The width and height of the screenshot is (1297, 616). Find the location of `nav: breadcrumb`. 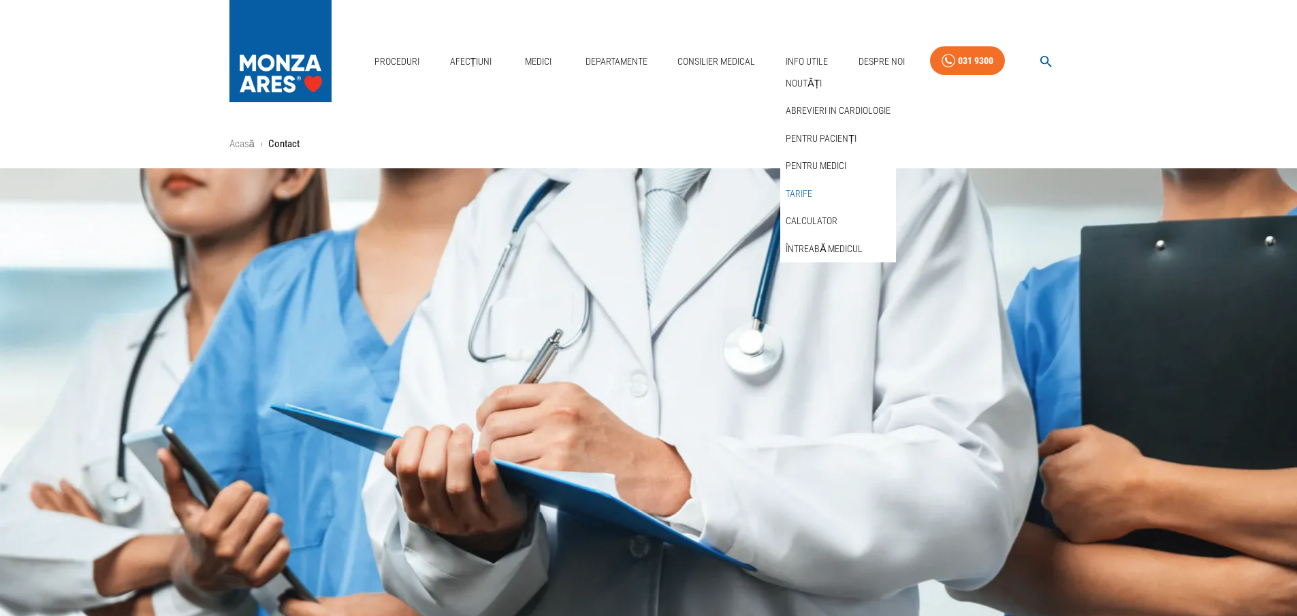

nav: breadcrumb is located at coordinates (649, 144).